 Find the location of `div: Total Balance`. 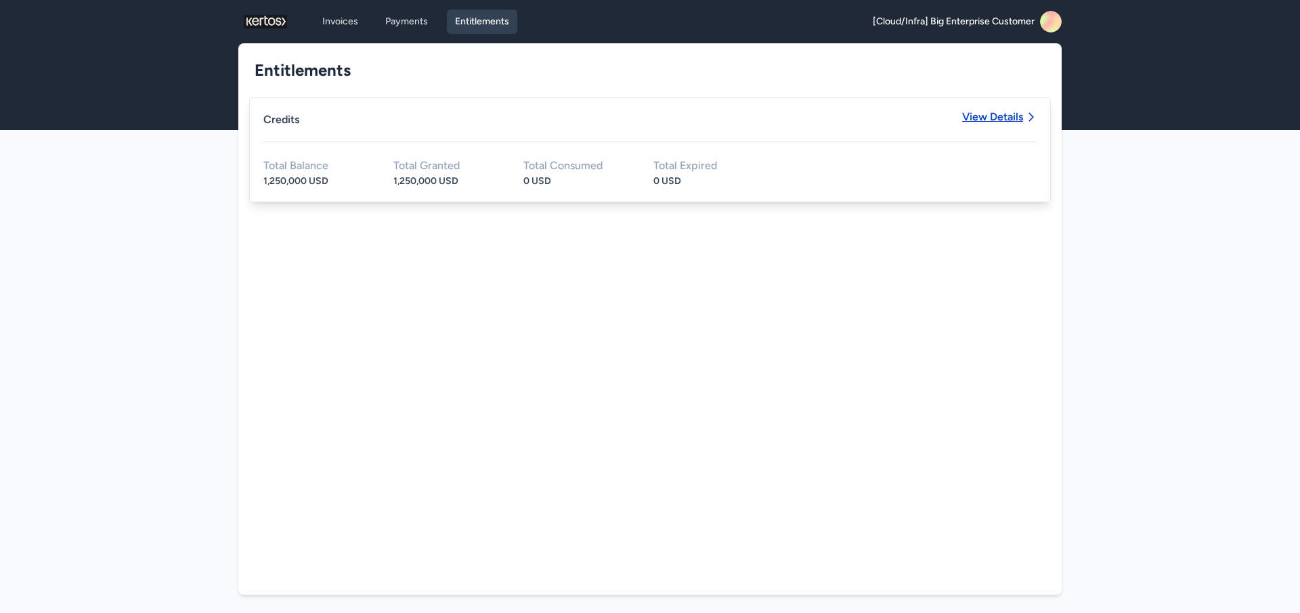

div: Total Balance is located at coordinates (318, 166).